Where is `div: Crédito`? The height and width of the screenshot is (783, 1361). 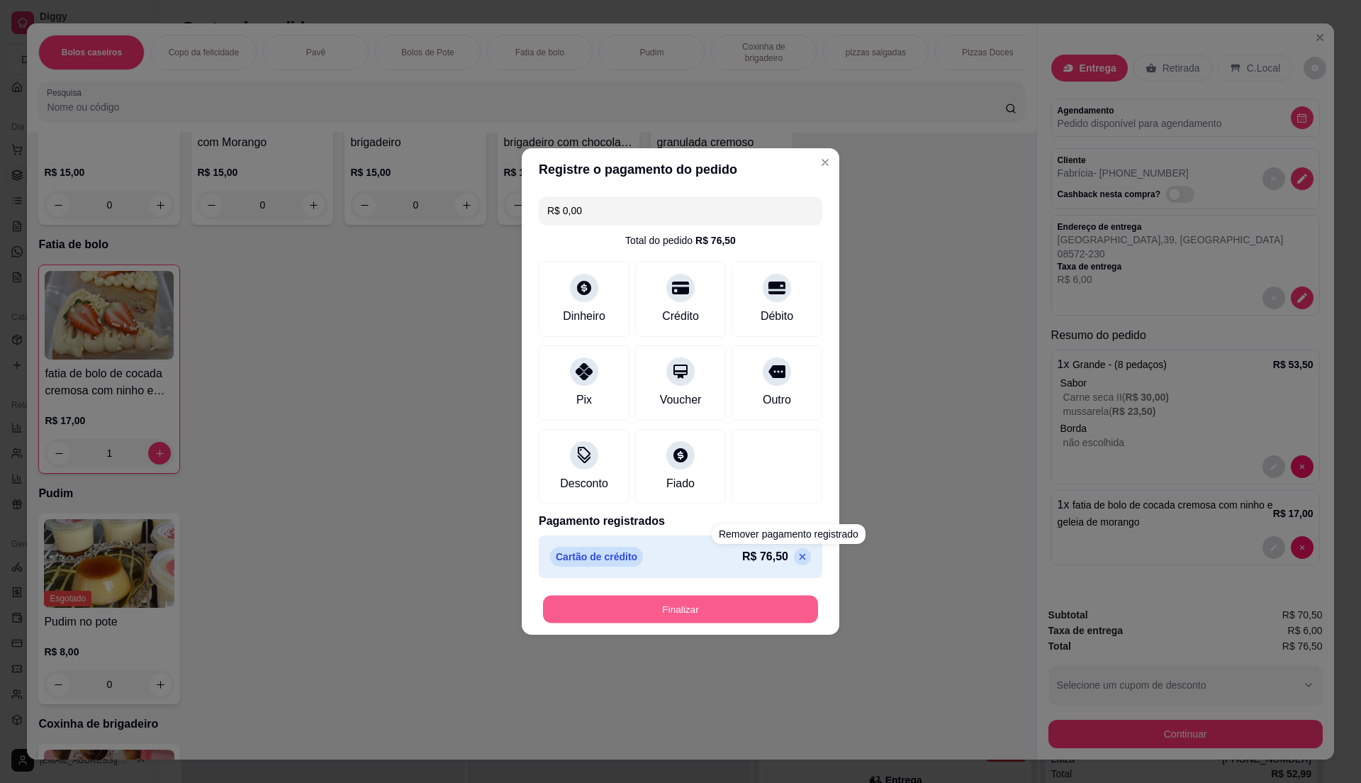
div: Crédito is located at coordinates (680, 316).